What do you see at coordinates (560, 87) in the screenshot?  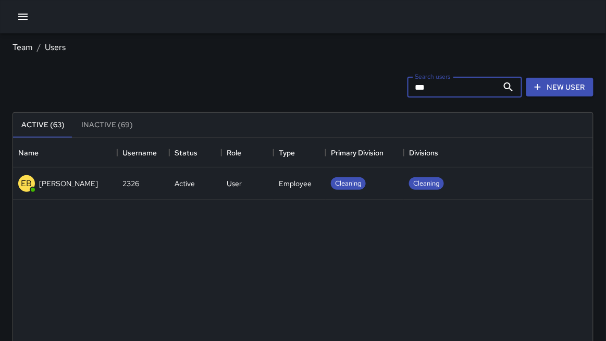 I see `a: New User` at bounding box center [560, 87].